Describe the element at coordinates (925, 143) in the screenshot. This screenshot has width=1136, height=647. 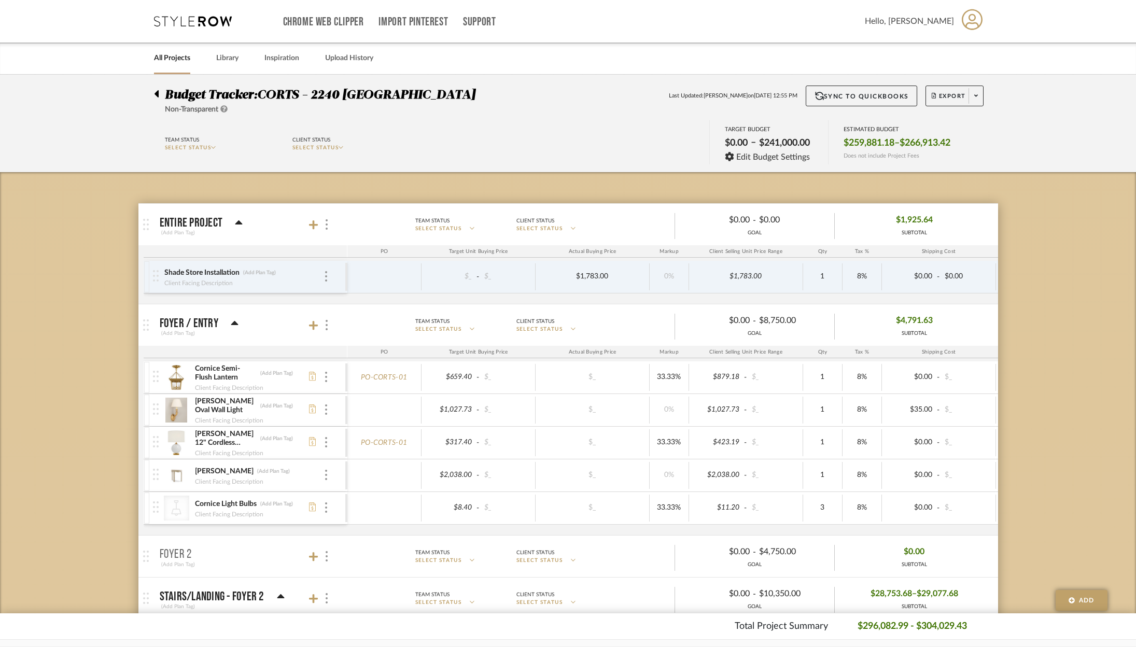
I see `span: $266,913.42` at that location.